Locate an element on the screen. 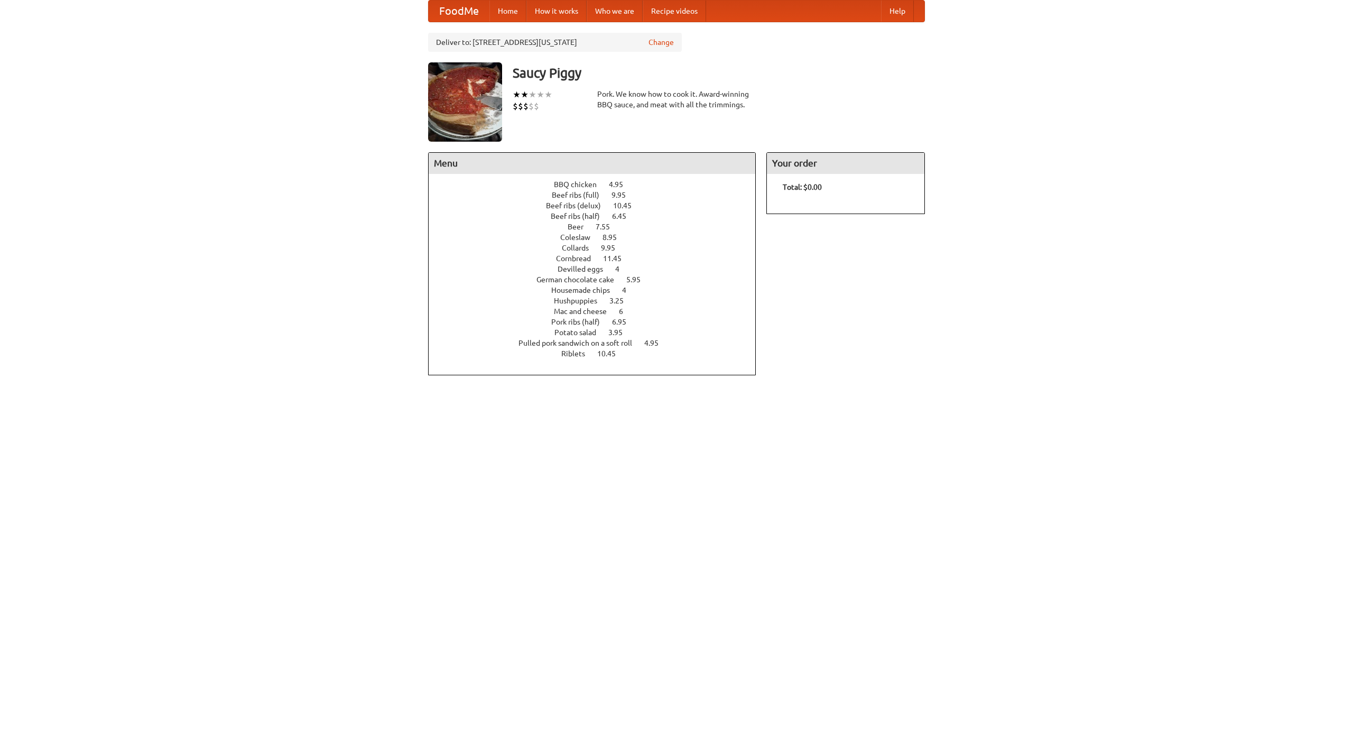 This screenshot has height=748, width=1353. a: Beef ribs (full) 9.95 is located at coordinates (598, 195).